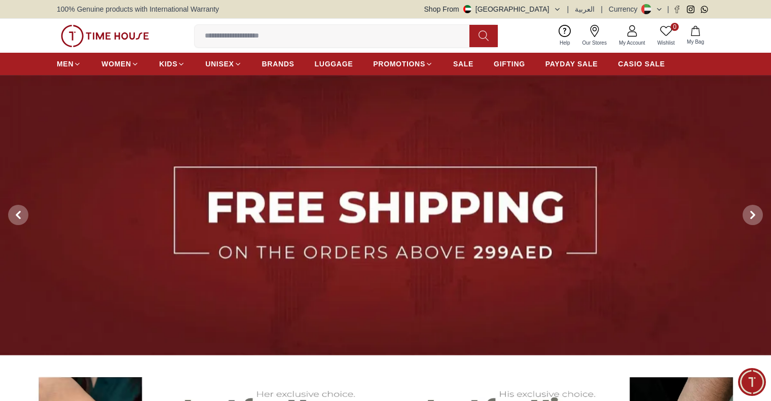 Image resolution: width=771 pixels, height=401 pixels. I want to click on span: My Bag, so click(695, 42).